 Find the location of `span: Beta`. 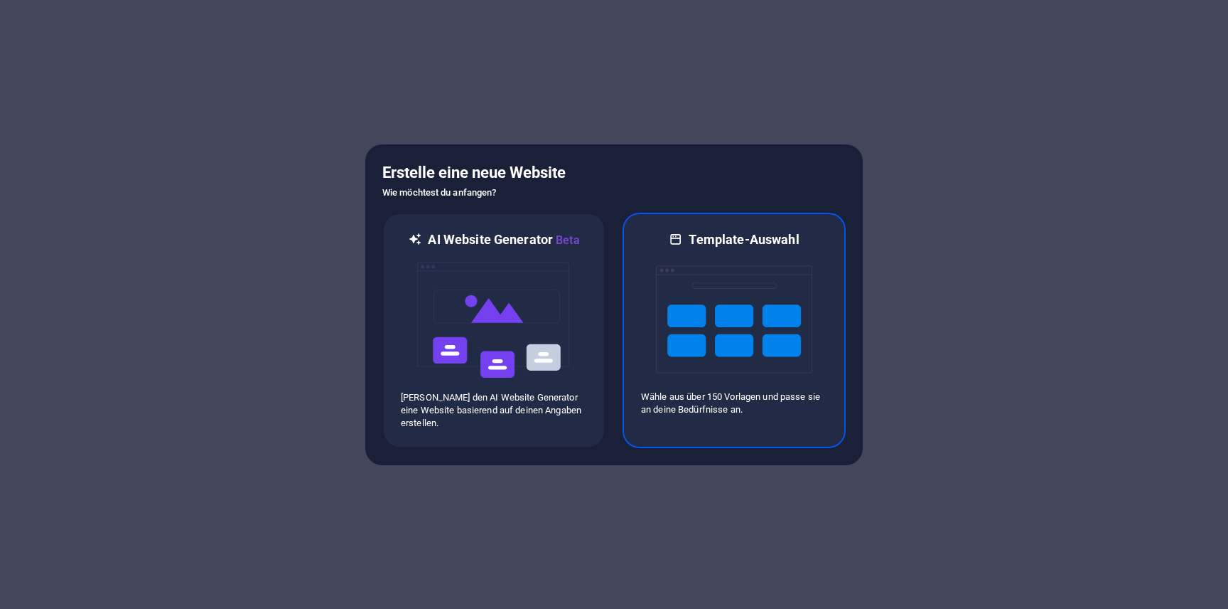

span: Beta is located at coordinates (567, 240).